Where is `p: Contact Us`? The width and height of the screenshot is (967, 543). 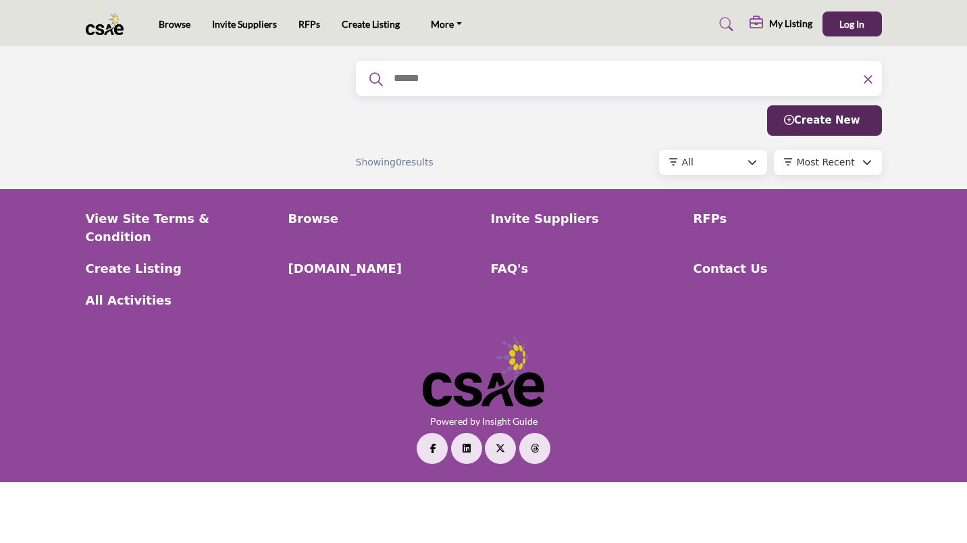
p: Contact Us is located at coordinates (787, 268).